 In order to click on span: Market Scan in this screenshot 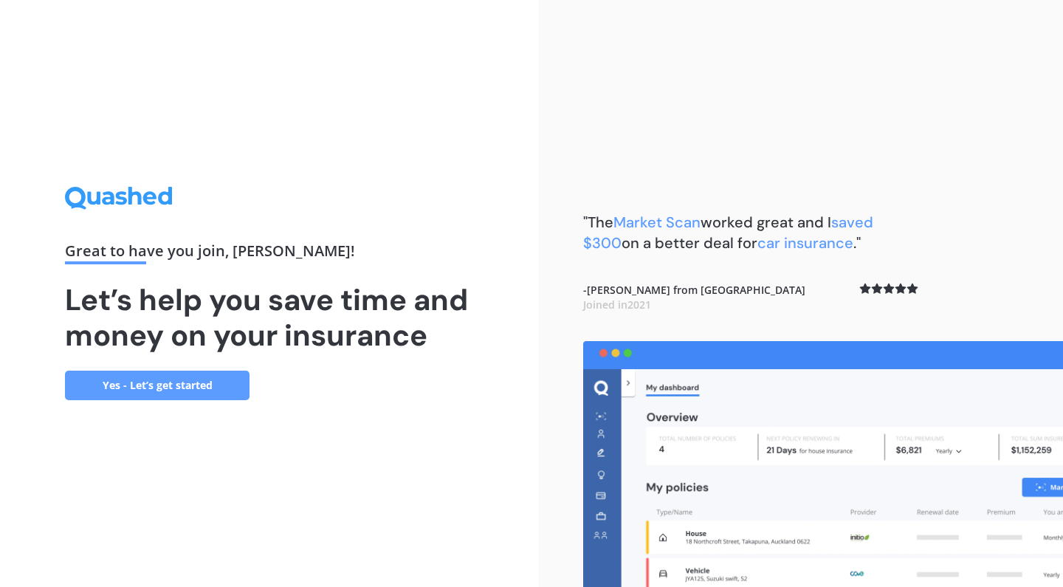, I will do `click(657, 222)`.